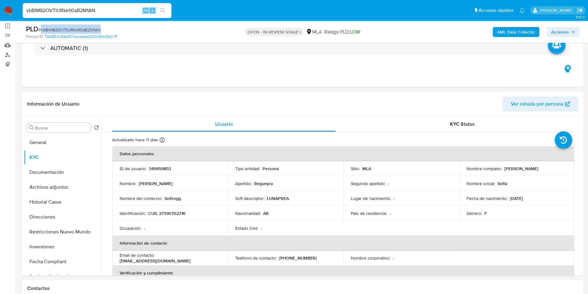 The width and height of the screenshot is (588, 294). I want to click on p: Nombre del comercio :, so click(141, 198).